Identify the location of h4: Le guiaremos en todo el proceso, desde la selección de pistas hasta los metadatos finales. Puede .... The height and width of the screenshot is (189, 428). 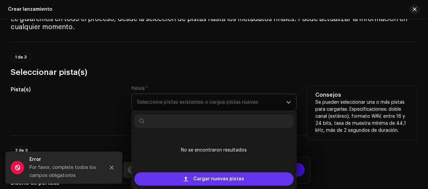
(214, 23).